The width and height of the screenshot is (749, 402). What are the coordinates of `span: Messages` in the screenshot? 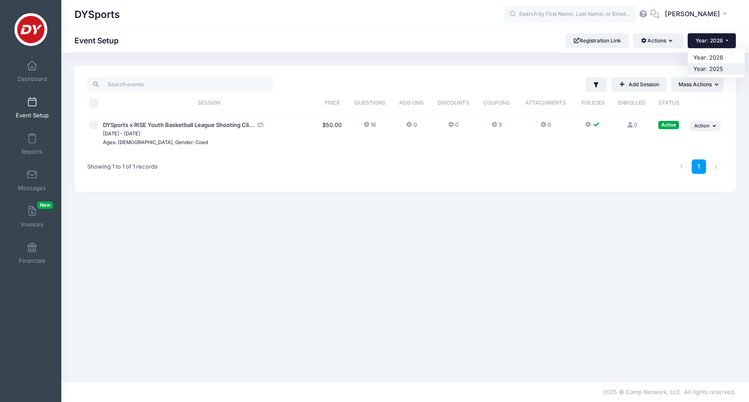 It's located at (32, 188).